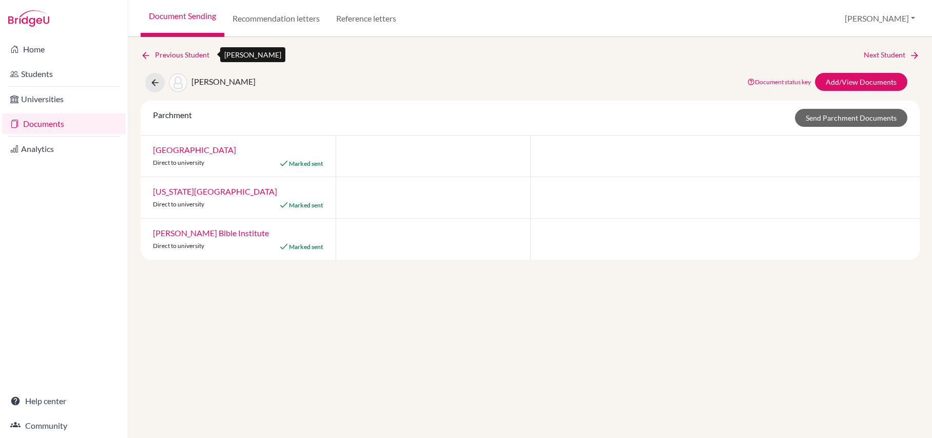  I want to click on a: Students, so click(64, 74).